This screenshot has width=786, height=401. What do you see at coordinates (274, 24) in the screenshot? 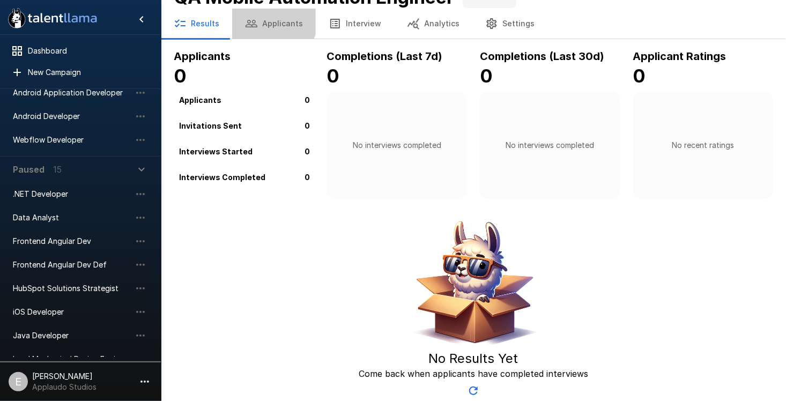
I see `button: Applicants` at bounding box center [274, 24].